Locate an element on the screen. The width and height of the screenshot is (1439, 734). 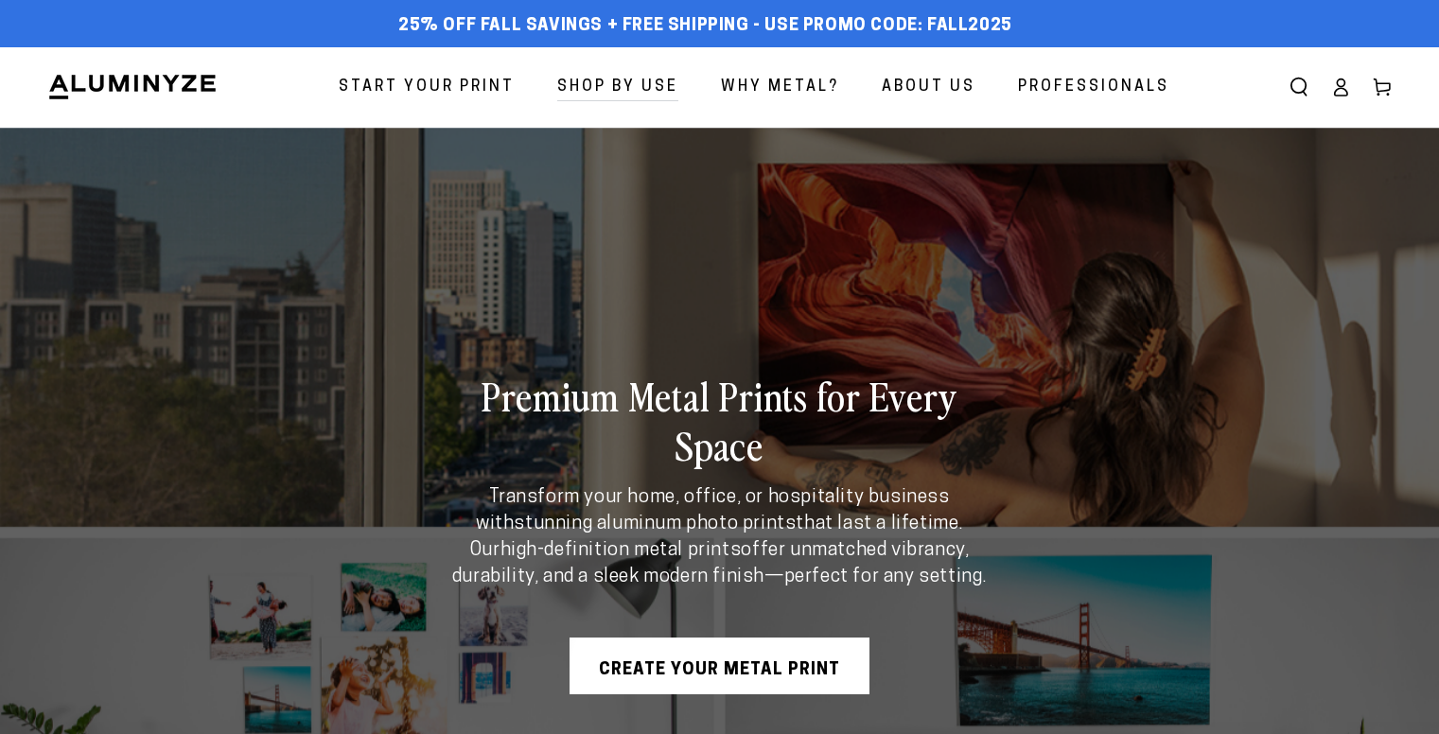
strong: stunning aluminum photo prints is located at coordinates (655, 524).